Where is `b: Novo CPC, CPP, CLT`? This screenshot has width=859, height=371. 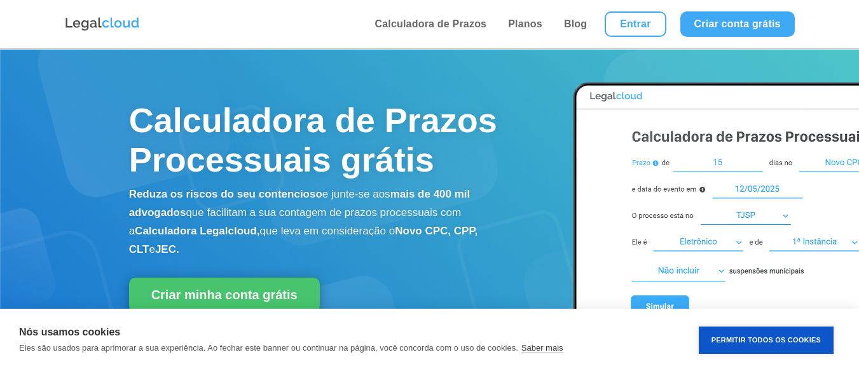
b: Novo CPC, CPP, CLT is located at coordinates (303, 240).